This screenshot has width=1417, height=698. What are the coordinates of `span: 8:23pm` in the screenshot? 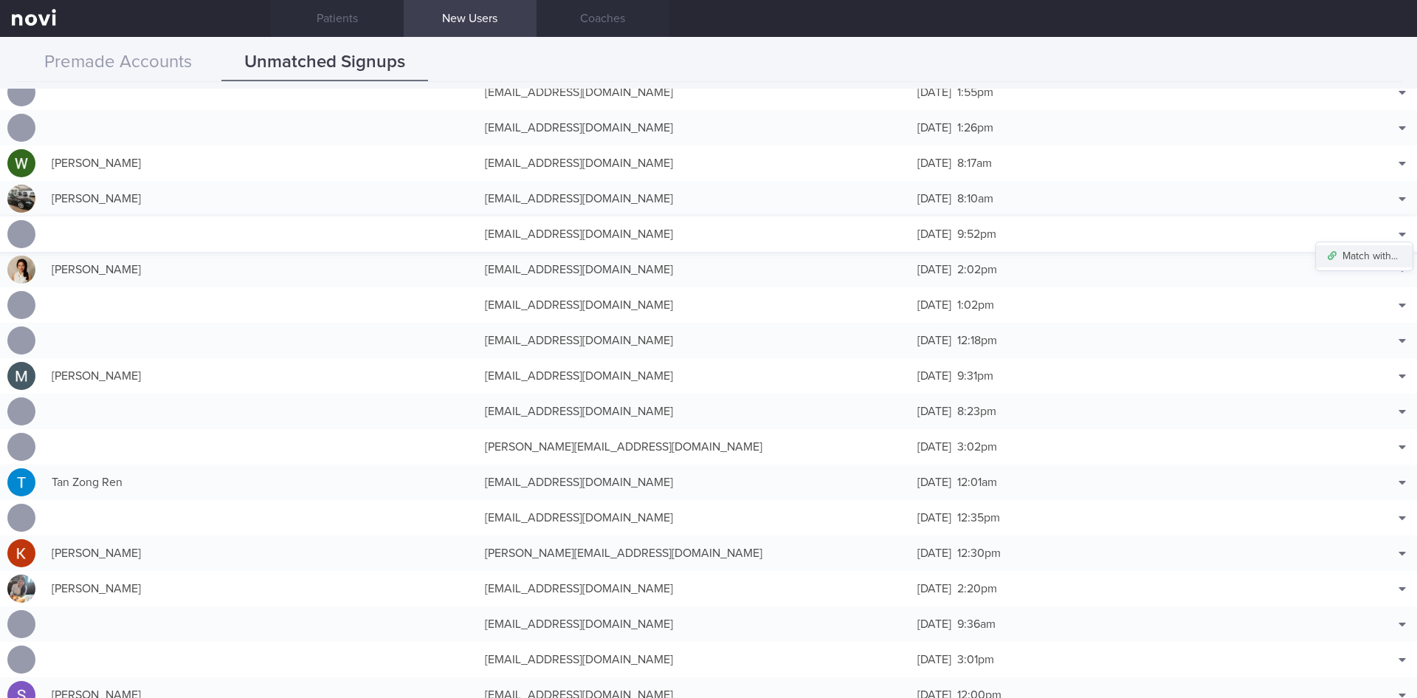 It's located at (977, 411).